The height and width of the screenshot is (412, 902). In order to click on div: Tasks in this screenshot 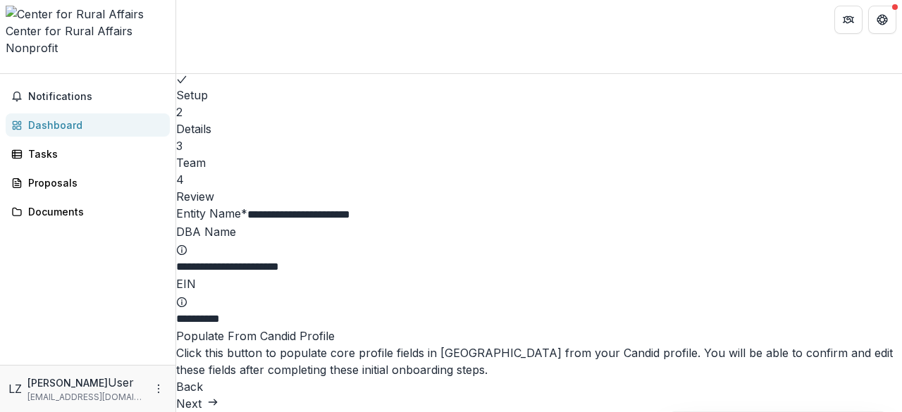, I will do `click(93, 154)`.